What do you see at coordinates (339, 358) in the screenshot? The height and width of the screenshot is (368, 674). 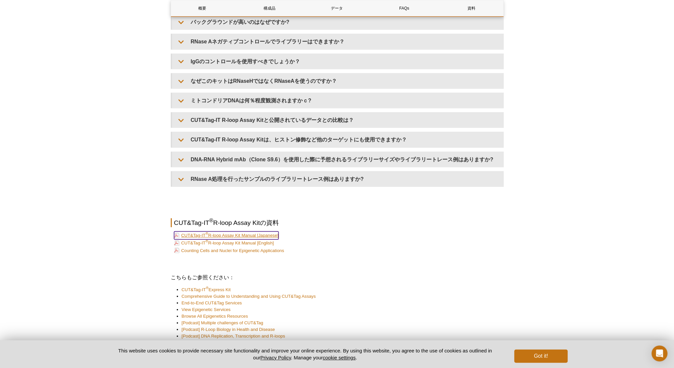 I see `button: cookie settings` at bounding box center [339, 358].